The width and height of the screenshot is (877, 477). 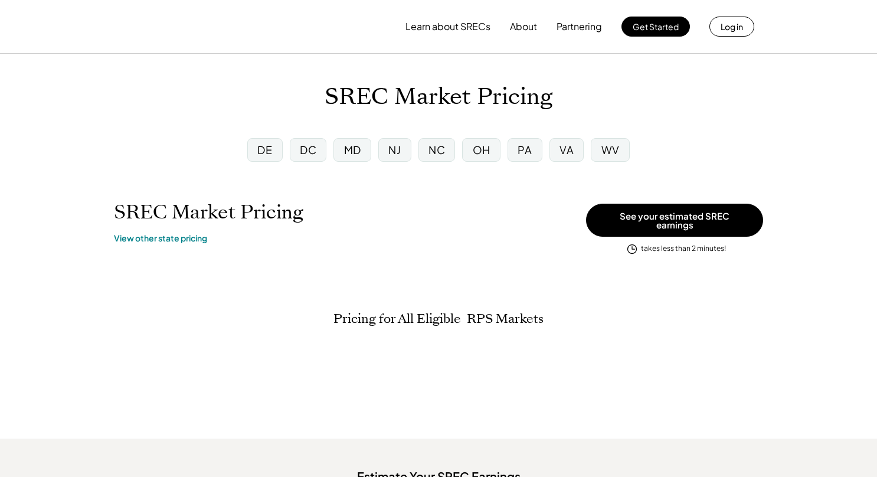 I want to click on div: PA, so click(x=525, y=149).